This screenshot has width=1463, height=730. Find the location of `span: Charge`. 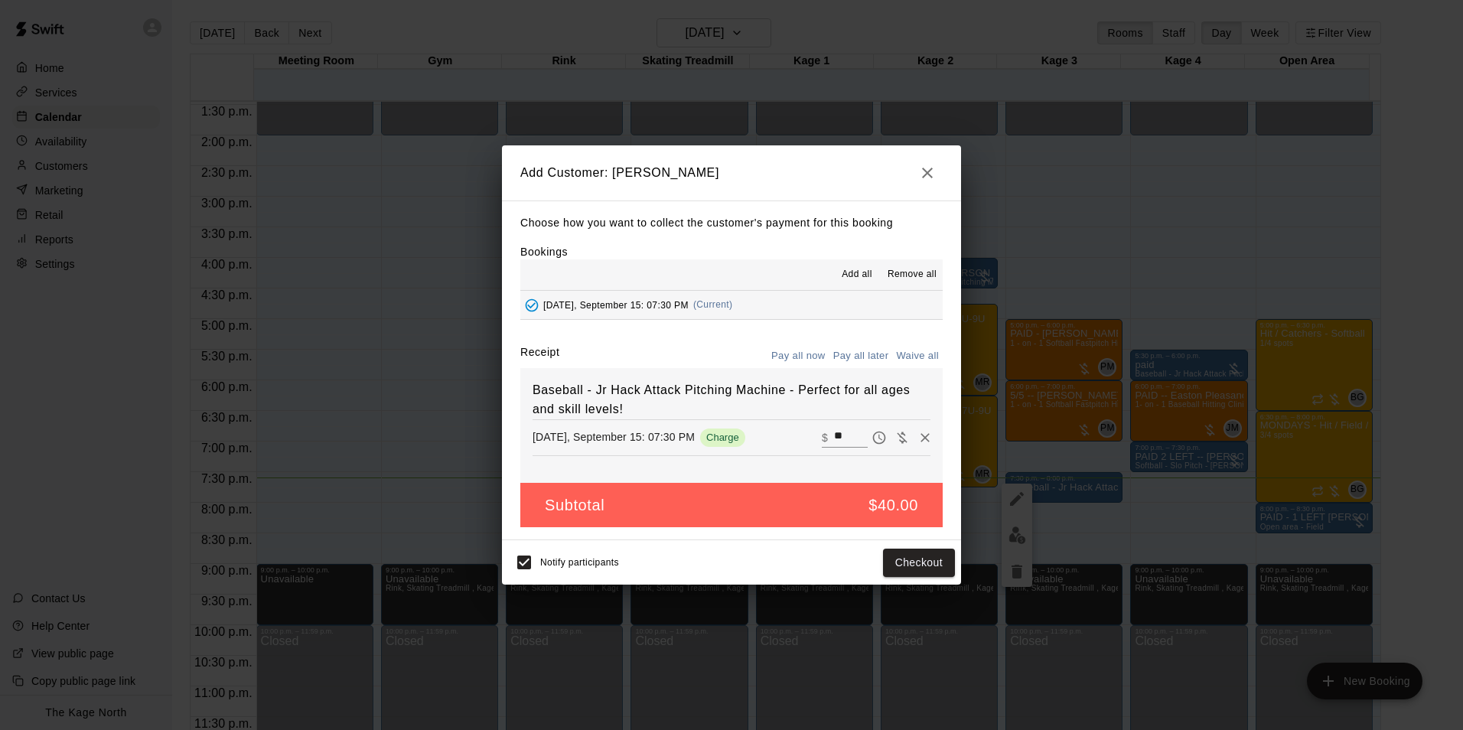

span: Charge is located at coordinates (722, 437).